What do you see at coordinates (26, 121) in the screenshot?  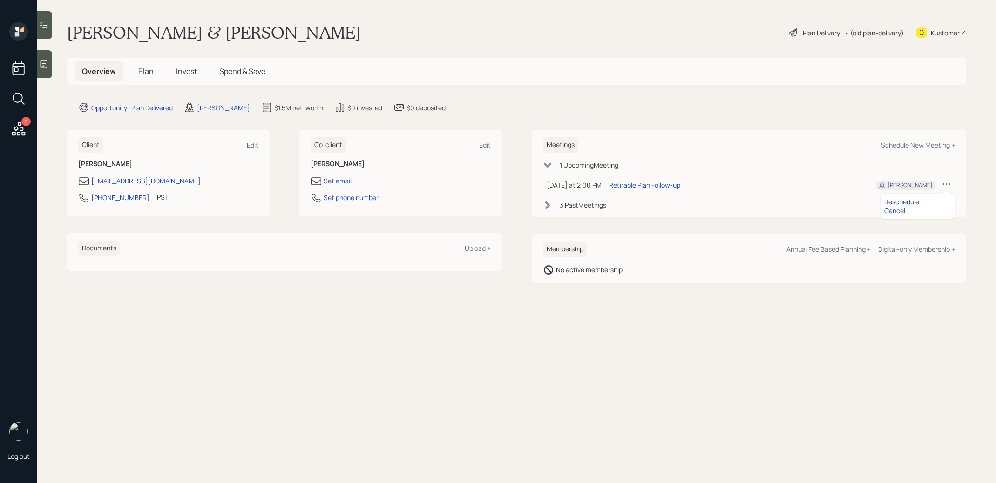 I see `div: 2` at bounding box center [26, 121].